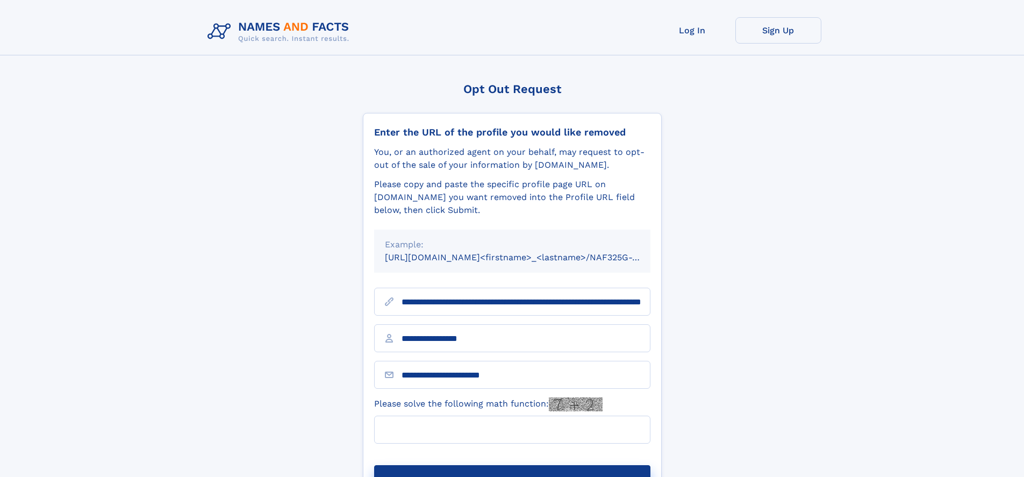 The width and height of the screenshot is (1024, 477). Describe the element at coordinates (280, 32) in the screenshot. I see `img: Logo Names and Facts` at that location.